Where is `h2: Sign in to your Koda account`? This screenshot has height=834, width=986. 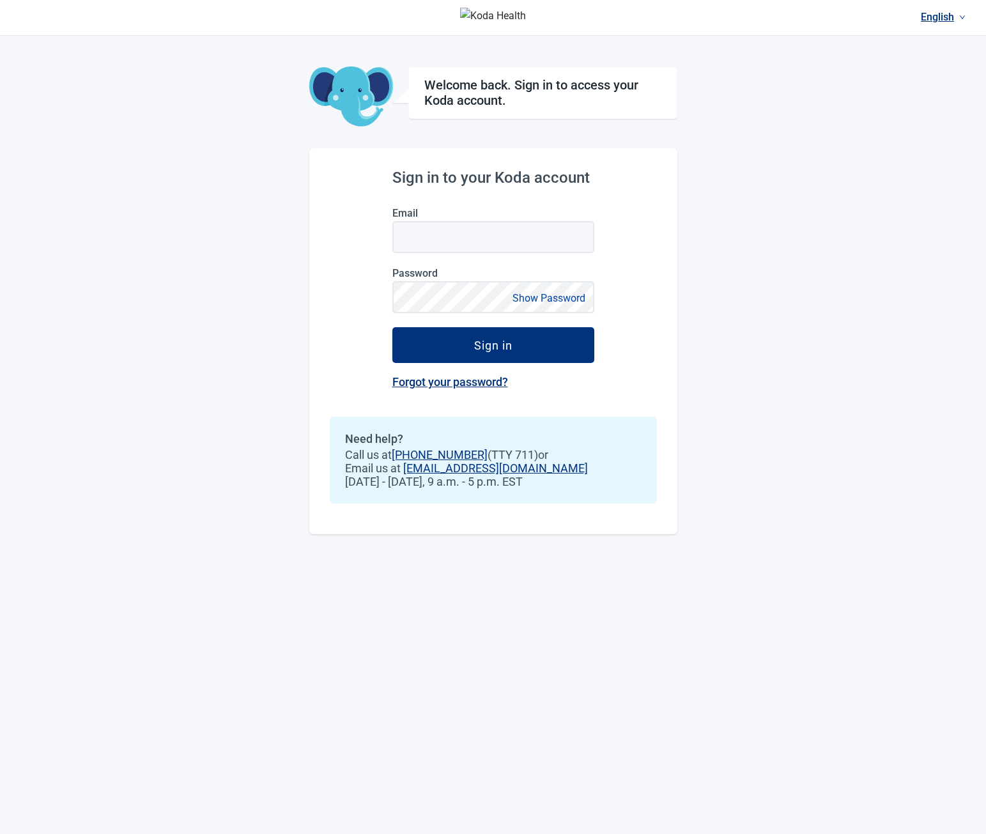 h2: Sign in to your Koda account is located at coordinates (494, 178).